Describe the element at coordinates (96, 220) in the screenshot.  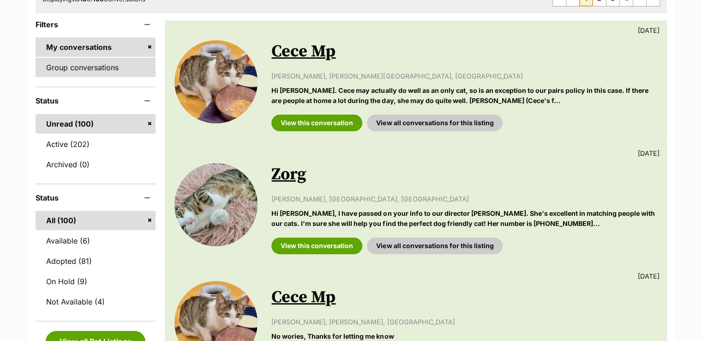
I see `a: All (100)` at that location.